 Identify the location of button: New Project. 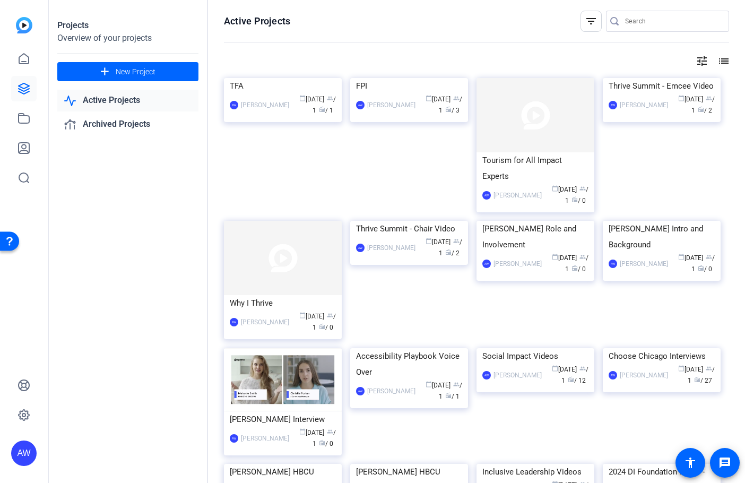
(128, 72).